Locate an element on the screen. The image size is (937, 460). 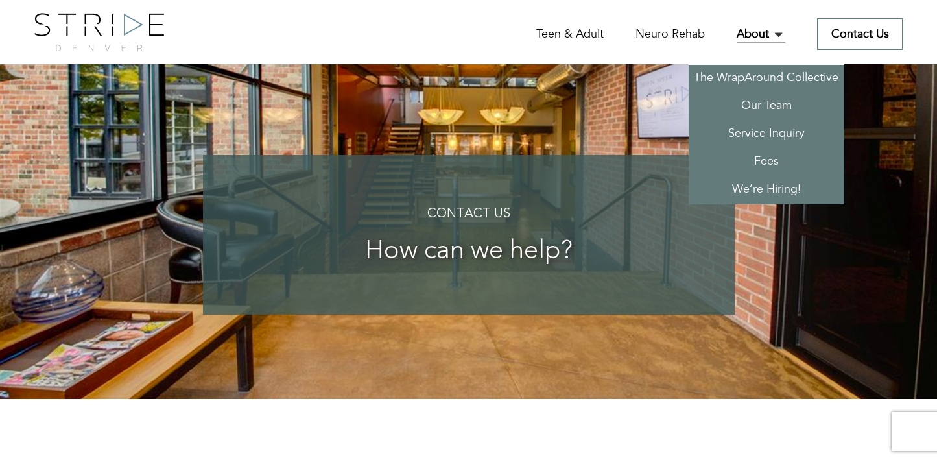
a: Our Team is located at coordinates (766, 106).